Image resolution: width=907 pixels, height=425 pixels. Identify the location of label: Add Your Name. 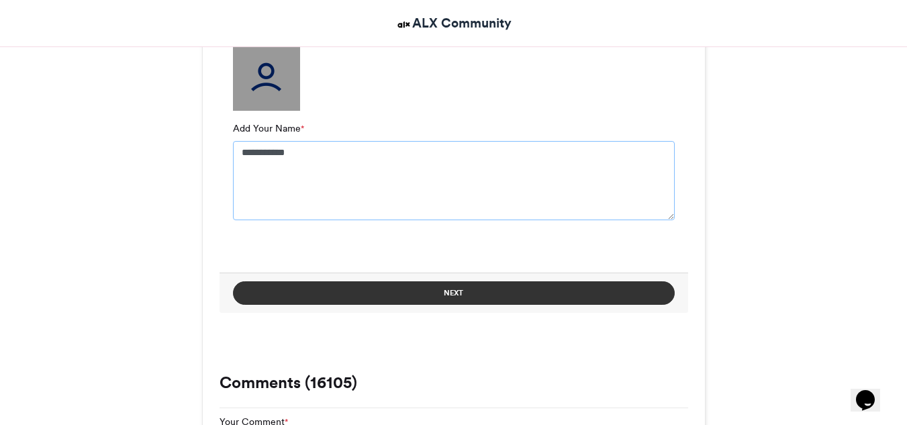
(269, 128).